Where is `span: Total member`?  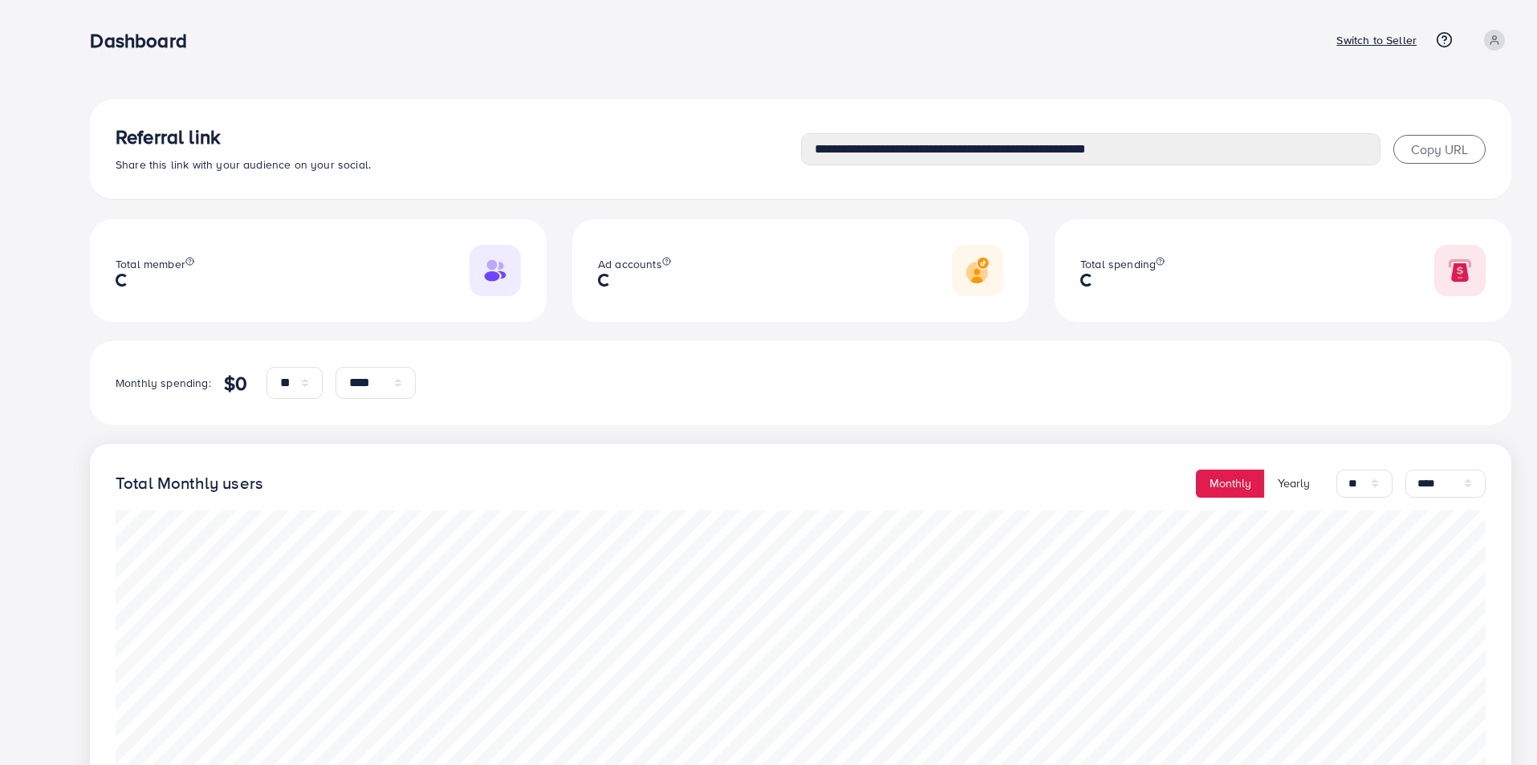
span: Total member is located at coordinates (150, 264).